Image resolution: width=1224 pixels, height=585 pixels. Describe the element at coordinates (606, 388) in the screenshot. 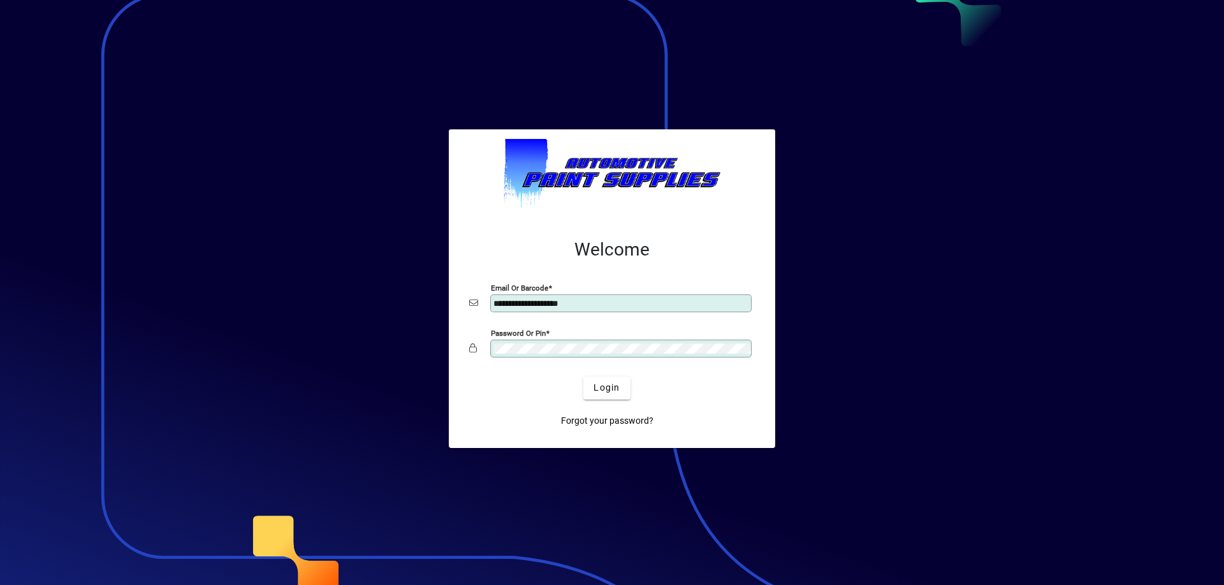

I see `button: Login` at that location.